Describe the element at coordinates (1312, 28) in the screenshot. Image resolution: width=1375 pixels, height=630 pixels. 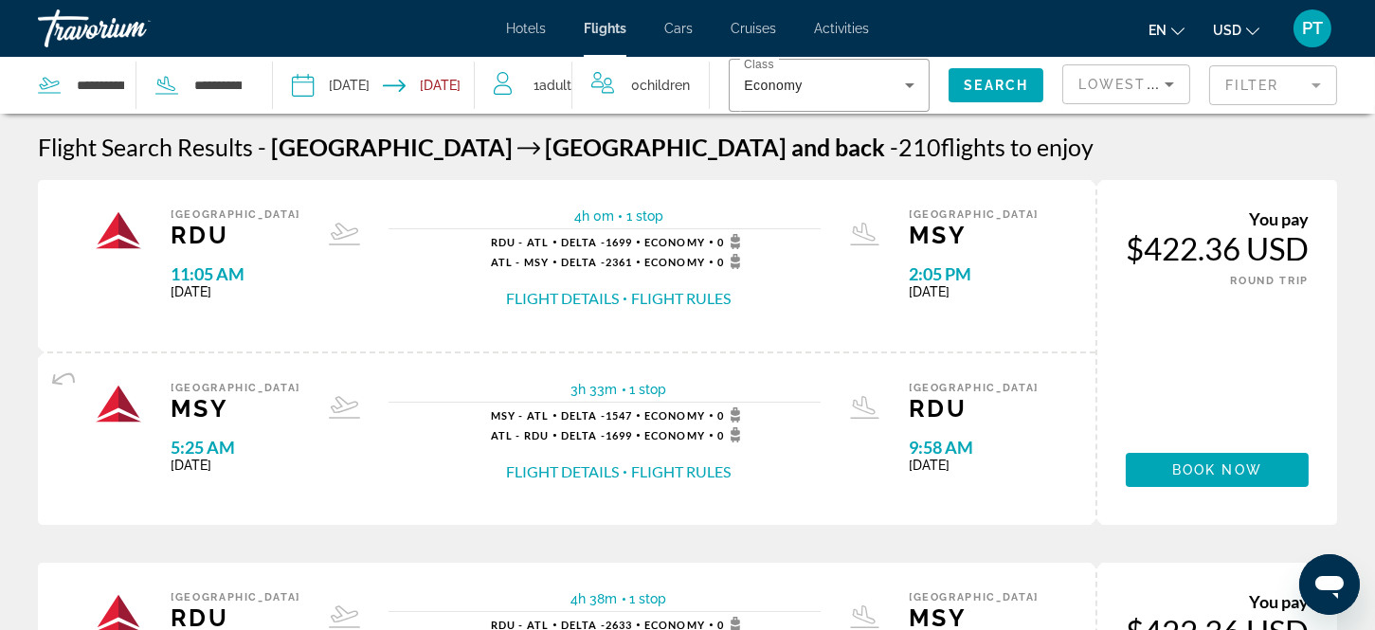
I see `button: User Menu` at that location.